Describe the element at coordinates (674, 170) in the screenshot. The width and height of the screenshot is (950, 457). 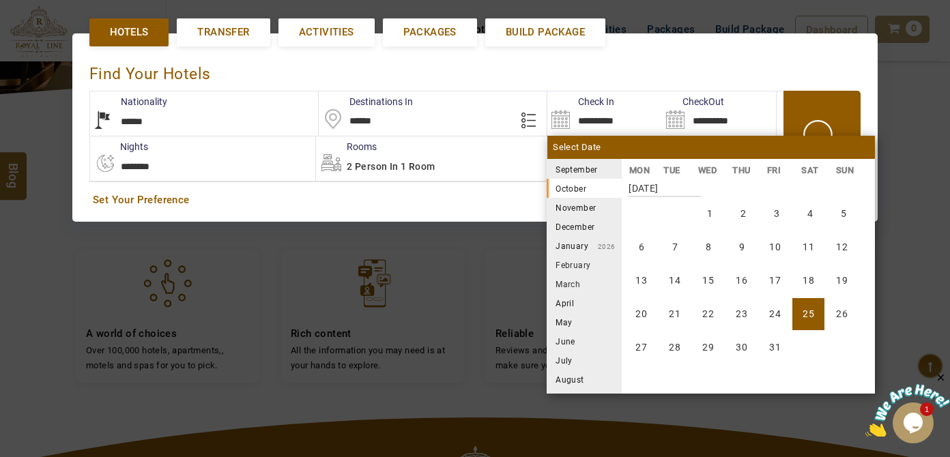
I see `li: TUE` at that location.